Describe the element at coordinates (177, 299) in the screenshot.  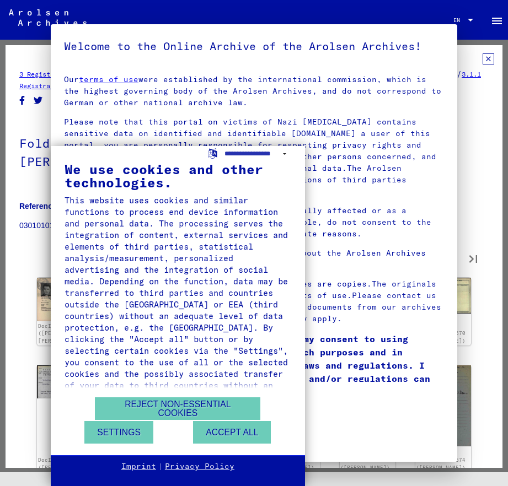
I see `div: This website uses cookies and similar functions to process end device information and personal da...` at that location.